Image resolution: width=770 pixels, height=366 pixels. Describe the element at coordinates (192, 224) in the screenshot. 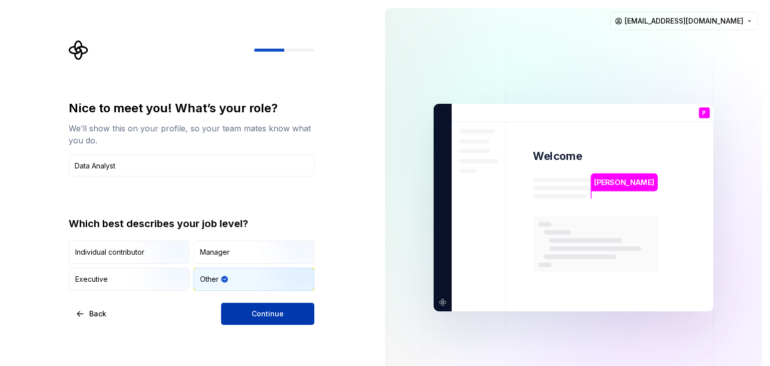

I see `div: Which best describes your job level?` at that location.